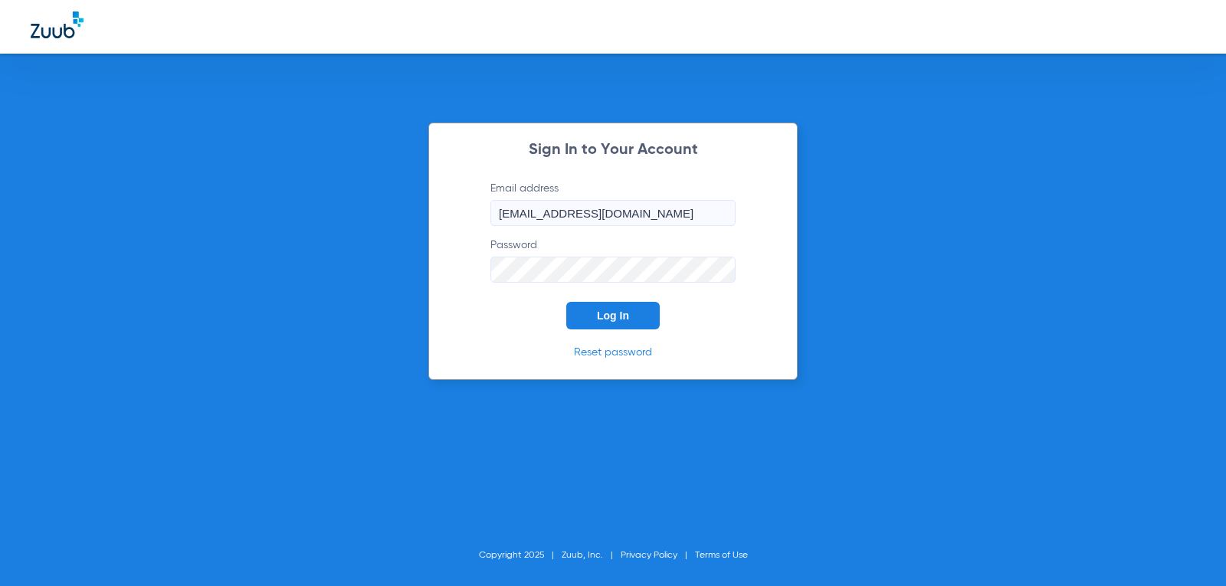 Image resolution: width=1226 pixels, height=586 pixels. What do you see at coordinates (613, 150) in the screenshot?
I see `h2: Sign In to Your Account` at bounding box center [613, 150].